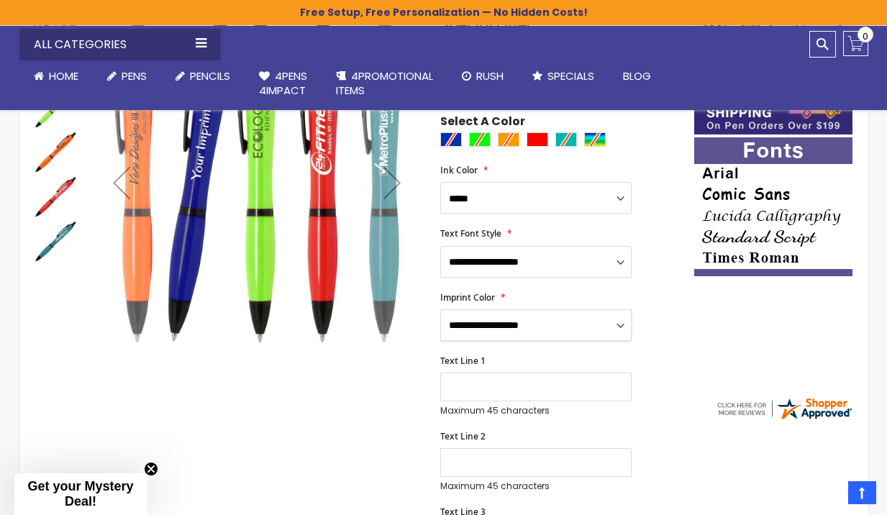 The height and width of the screenshot is (515, 887). What do you see at coordinates (127, 76) in the screenshot?
I see `a: Pens` at bounding box center [127, 76].